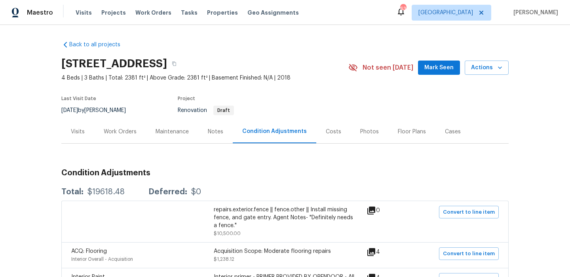 The image size is (570, 277). What do you see at coordinates (205, 78) in the screenshot?
I see `span: 4 Beds | 3 Baths | Total: 2381 ft² | Above Grade: 2381 ft² | Basement Finished: N/A | 2018` at bounding box center [205, 78].